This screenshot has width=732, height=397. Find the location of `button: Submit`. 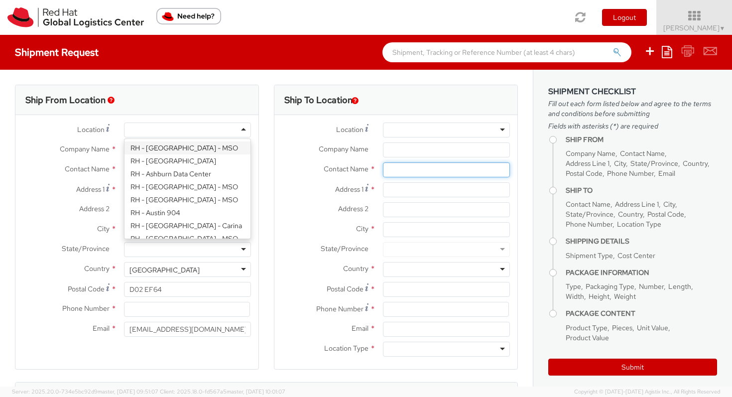

button: Submit is located at coordinates (632, 367).